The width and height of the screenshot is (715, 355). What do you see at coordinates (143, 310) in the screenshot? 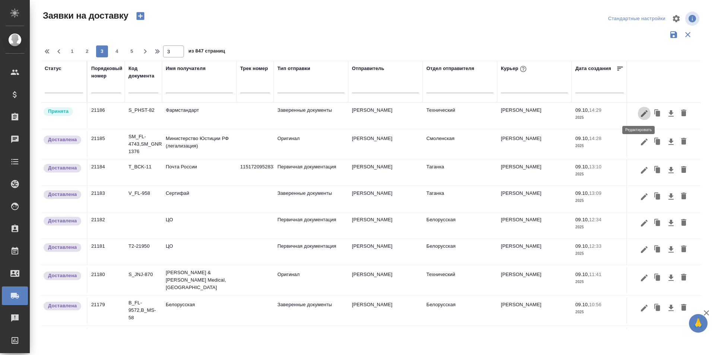
I see `td: B_FL-9572,B_MS-58` at bounding box center [143, 310].